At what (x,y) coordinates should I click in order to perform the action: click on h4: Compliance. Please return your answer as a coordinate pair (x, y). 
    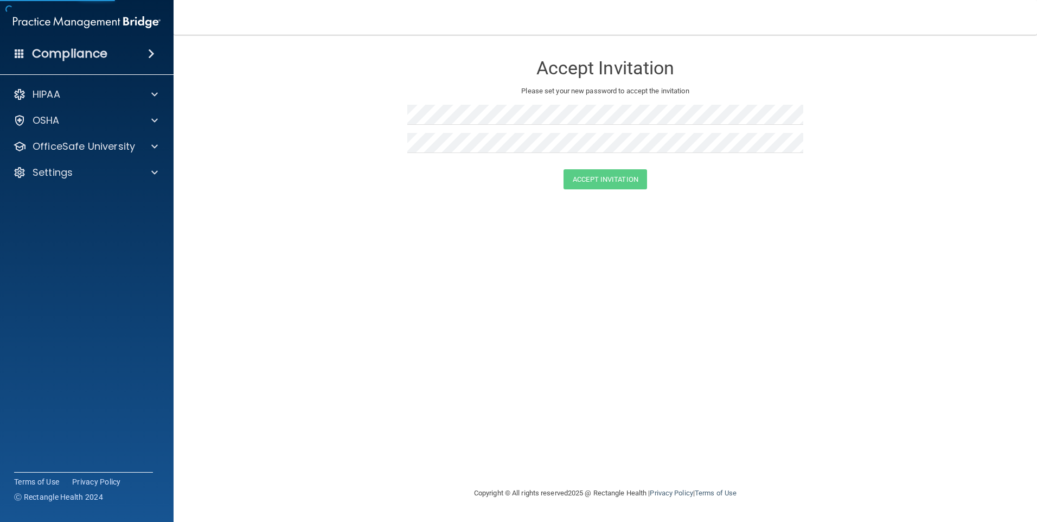
    Looking at the image, I should click on (69, 54).